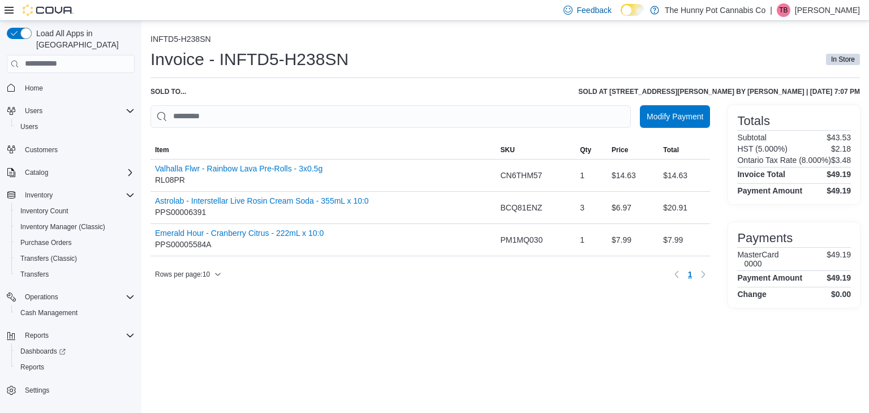 The height and width of the screenshot is (413, 869). I want to click on h6: Subtotal, so click(751, 137).